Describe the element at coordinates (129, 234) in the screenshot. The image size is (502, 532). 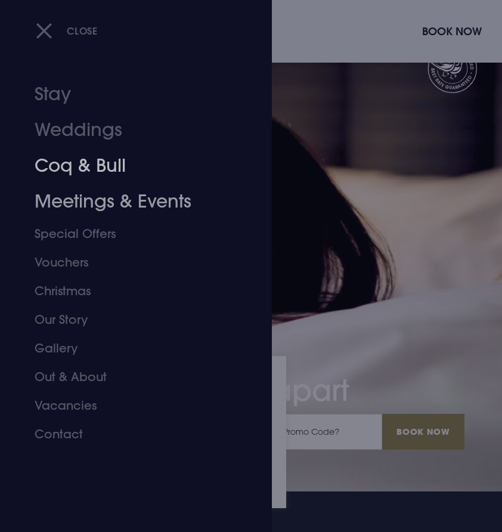
I see `a: Special Offers` at that location.